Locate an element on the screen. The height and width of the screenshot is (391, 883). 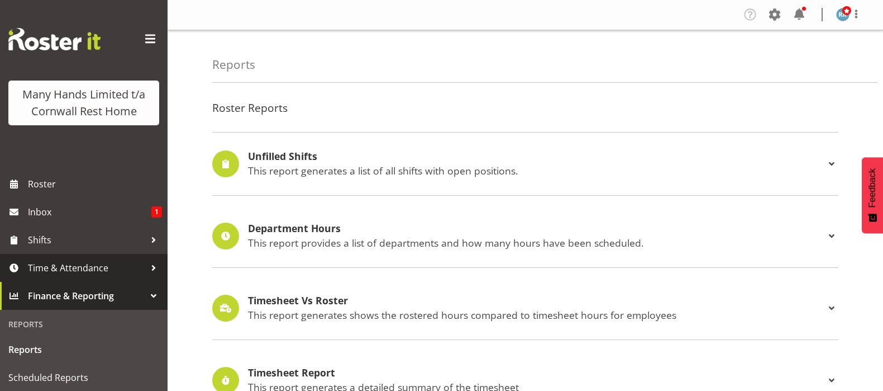
span: Finance & Reporting is located at coordinates (87, 296).